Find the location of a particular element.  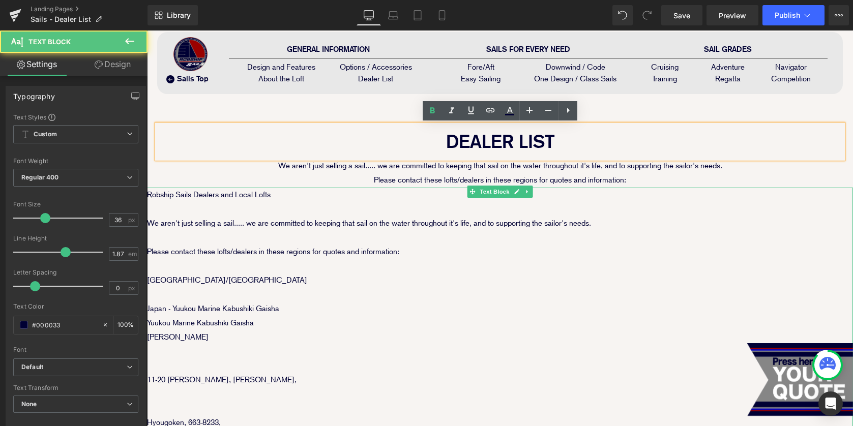

a: Expand / Collapse is located at coordinates (380, 161).